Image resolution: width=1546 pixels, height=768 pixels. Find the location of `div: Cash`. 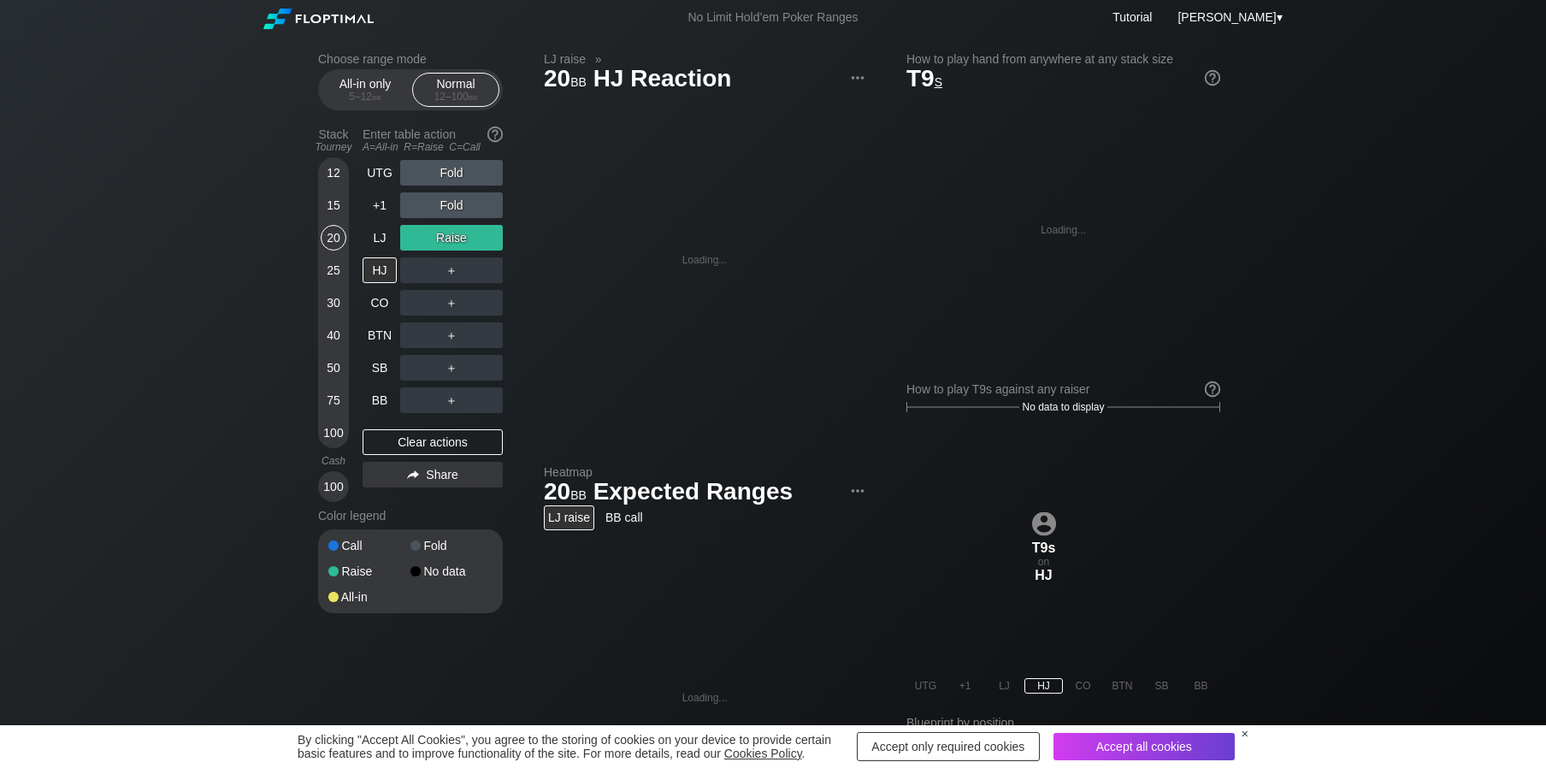

div: Cash is located at coordinates (333, 461).